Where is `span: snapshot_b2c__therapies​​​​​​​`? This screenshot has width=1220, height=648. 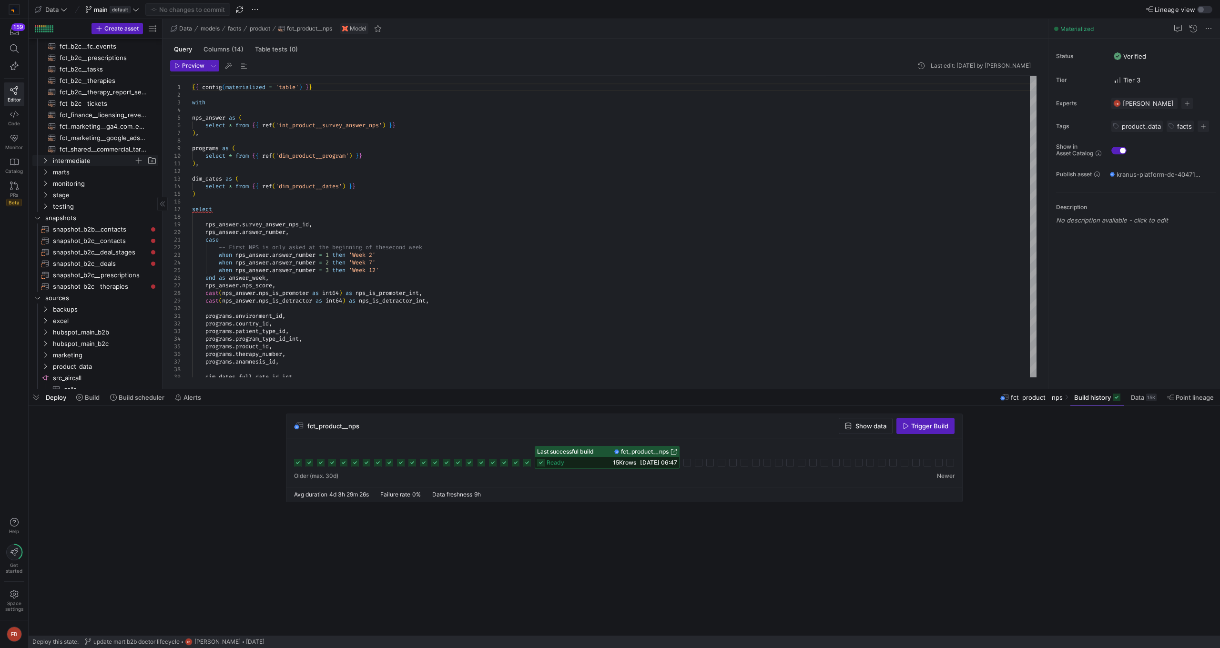 span: snapshot_b2c__therapies​​​​​​​ is located at coordinates (100, 286).